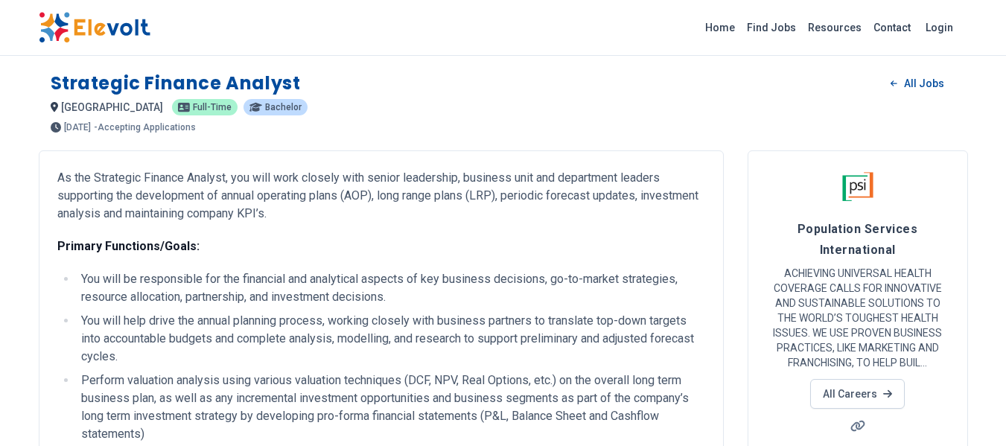 This screenshot has width=1006, height=446. Describe the element at coordinates (212, 107) in the screenshot. I see `span: Full-time` at that location.